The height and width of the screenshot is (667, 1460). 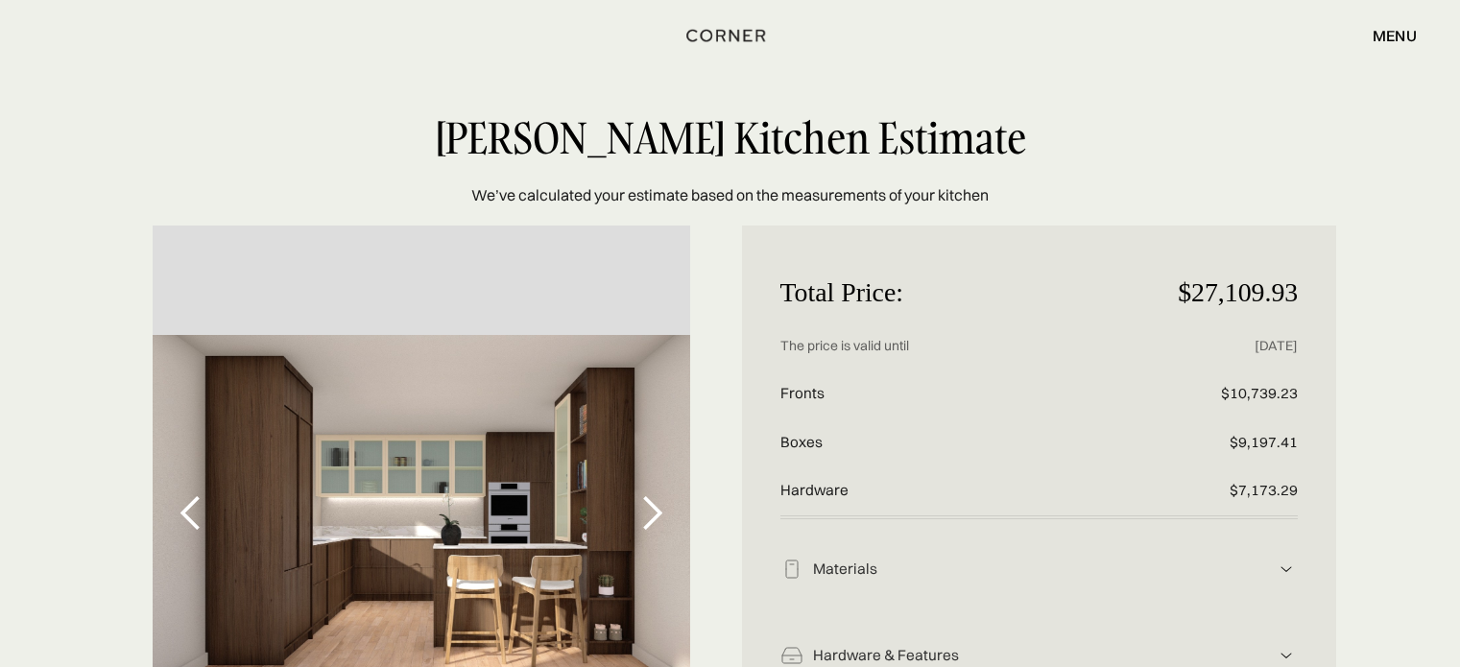 I want to click on p: Total Price:, so click(x=953, y=293).